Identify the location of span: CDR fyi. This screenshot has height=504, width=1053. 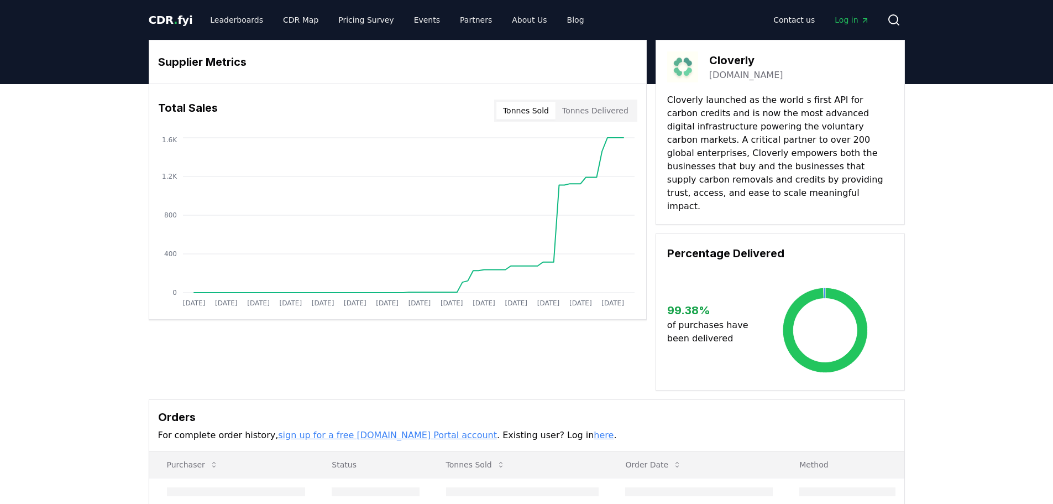
(171, 20).